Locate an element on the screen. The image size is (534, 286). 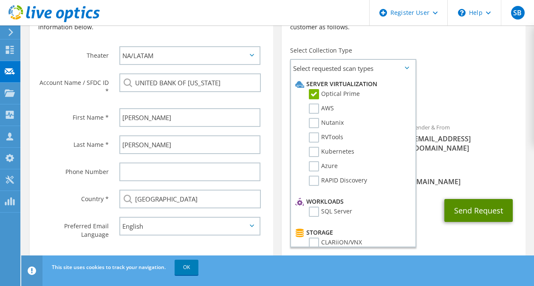
div: To is located at coordinates (343, 138).